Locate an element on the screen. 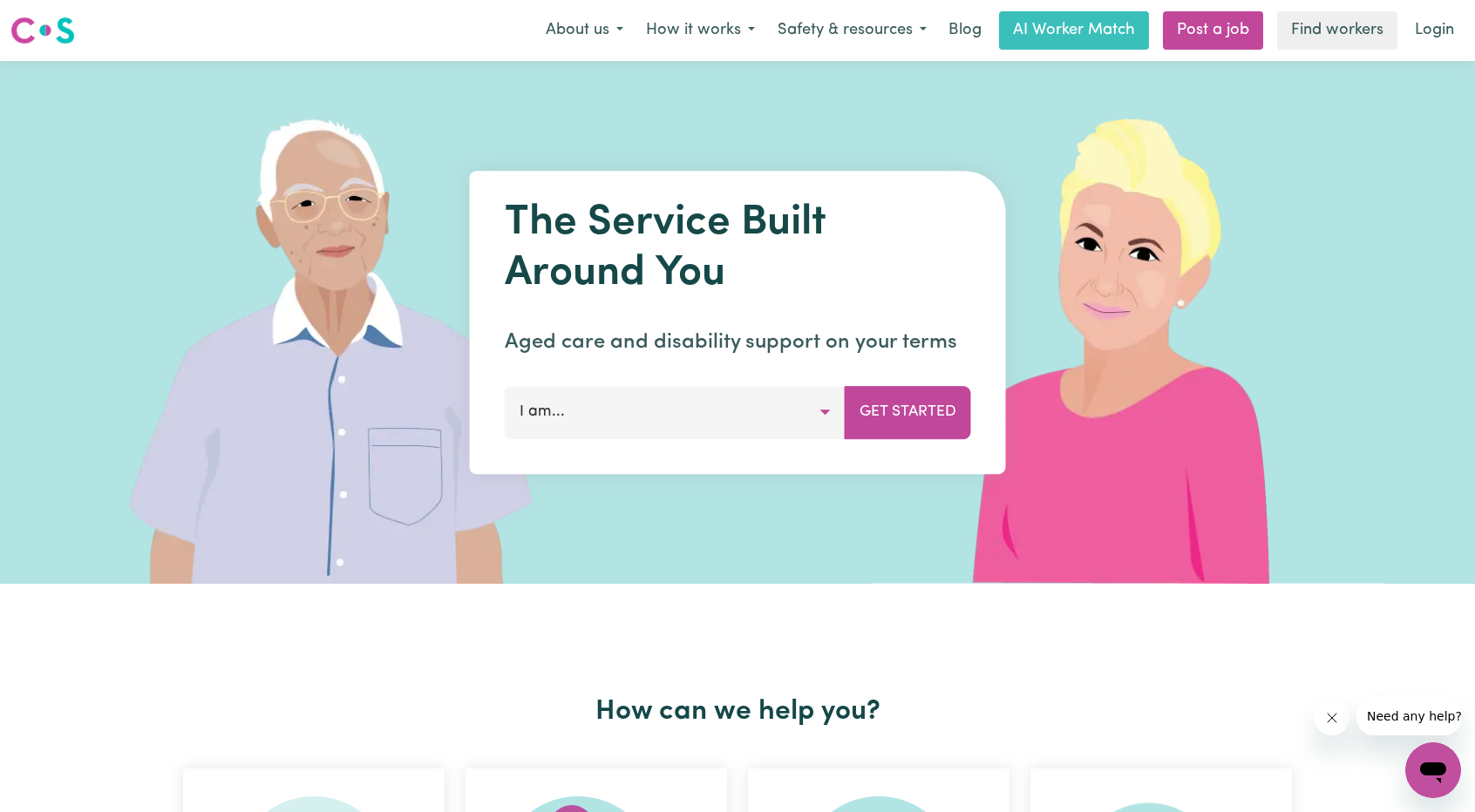 The height and width of the screenshot is (812, 1475). button: About us is located at coordinates (584, 31).